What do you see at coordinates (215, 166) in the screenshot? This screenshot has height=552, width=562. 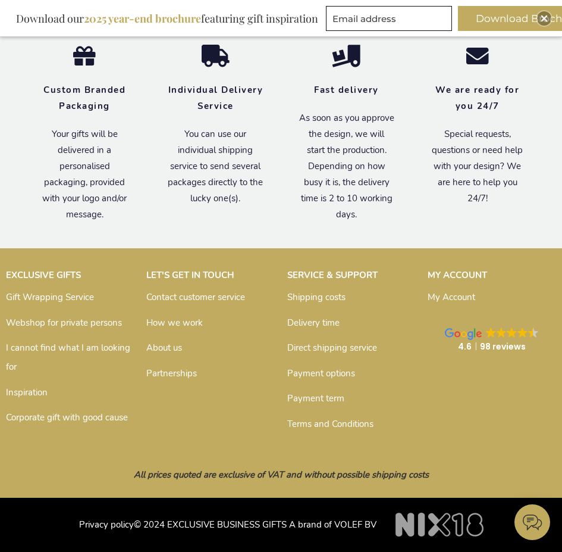 I see `p: You can use our individual shipping service to send several packages directly to the lucky one(s).` at bounding box center [215, 166].